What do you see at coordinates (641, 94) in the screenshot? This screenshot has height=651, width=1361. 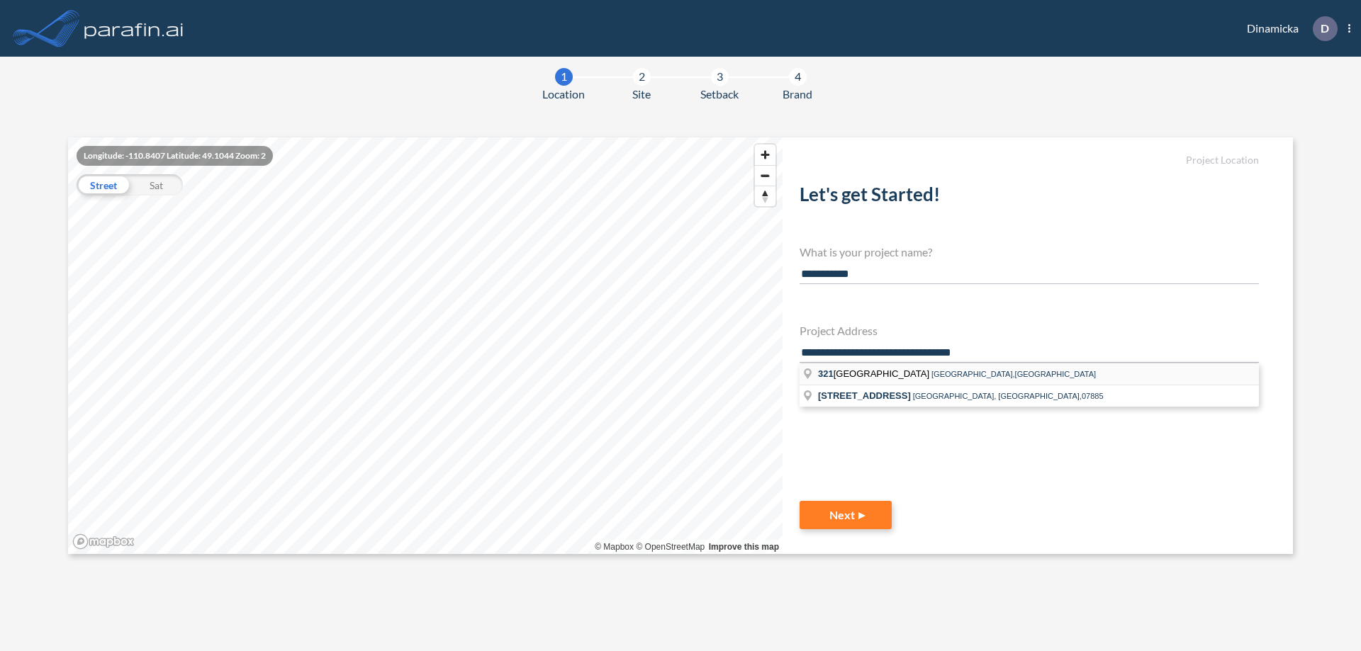 I see `span: Site` at bounding box center [641, 94].